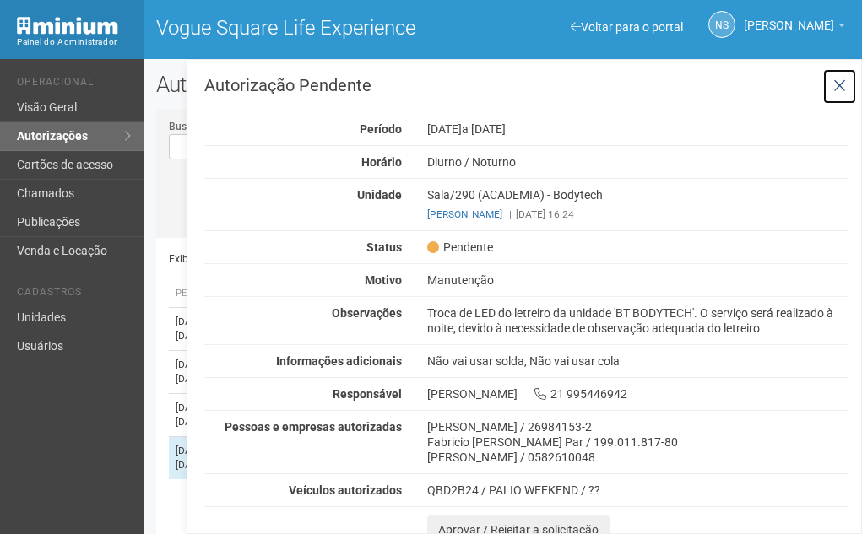  What do you see at coordinates (381, 162) in the screenshot?
I see `strong: Horário` at bounding box center [381, 162].